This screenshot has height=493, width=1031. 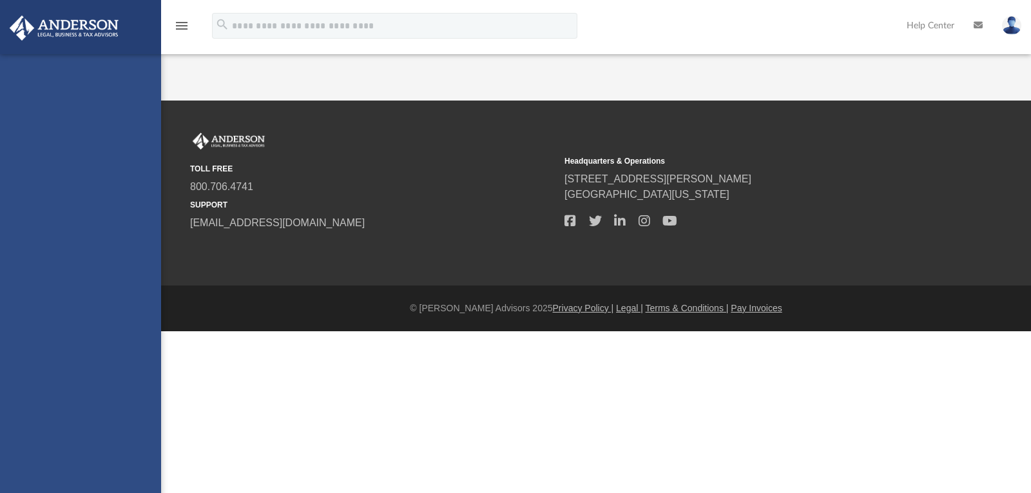 What do you see at coordinates (756, 308) in the screenshot?
I see `a: Pay Invoices` at bounding box center [756, 308].